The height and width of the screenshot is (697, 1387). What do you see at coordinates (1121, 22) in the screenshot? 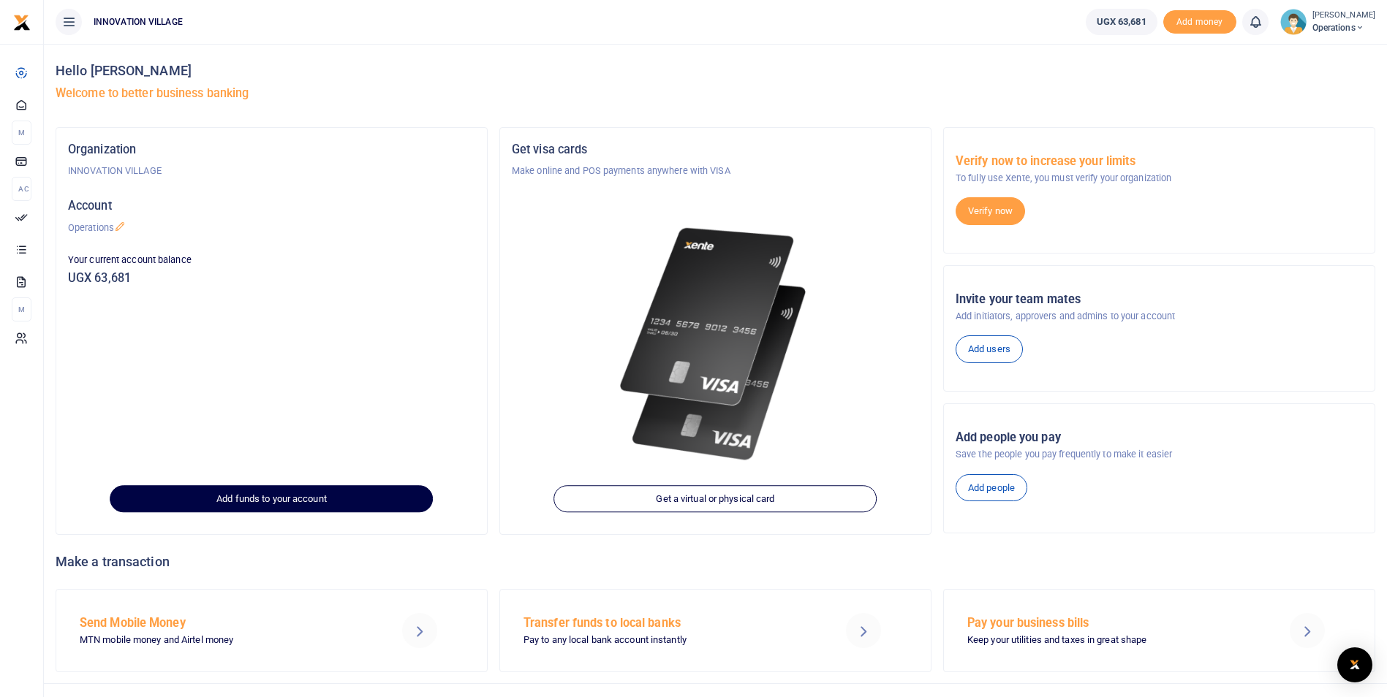
I see `a: UGX 63,681` at bounding box center [1121, 22].